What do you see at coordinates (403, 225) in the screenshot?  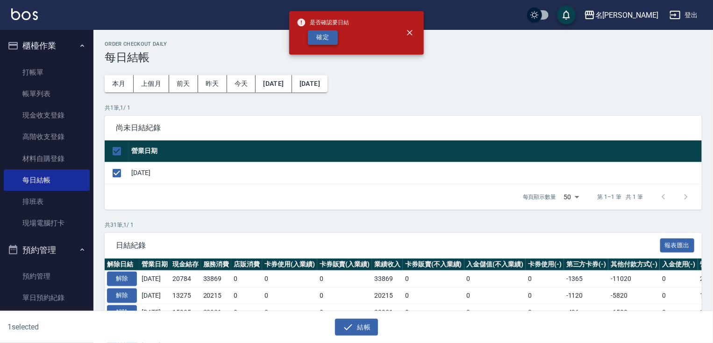 I see `p: 共 31 筆, 1 / 1` at bounding box center [403, 225].